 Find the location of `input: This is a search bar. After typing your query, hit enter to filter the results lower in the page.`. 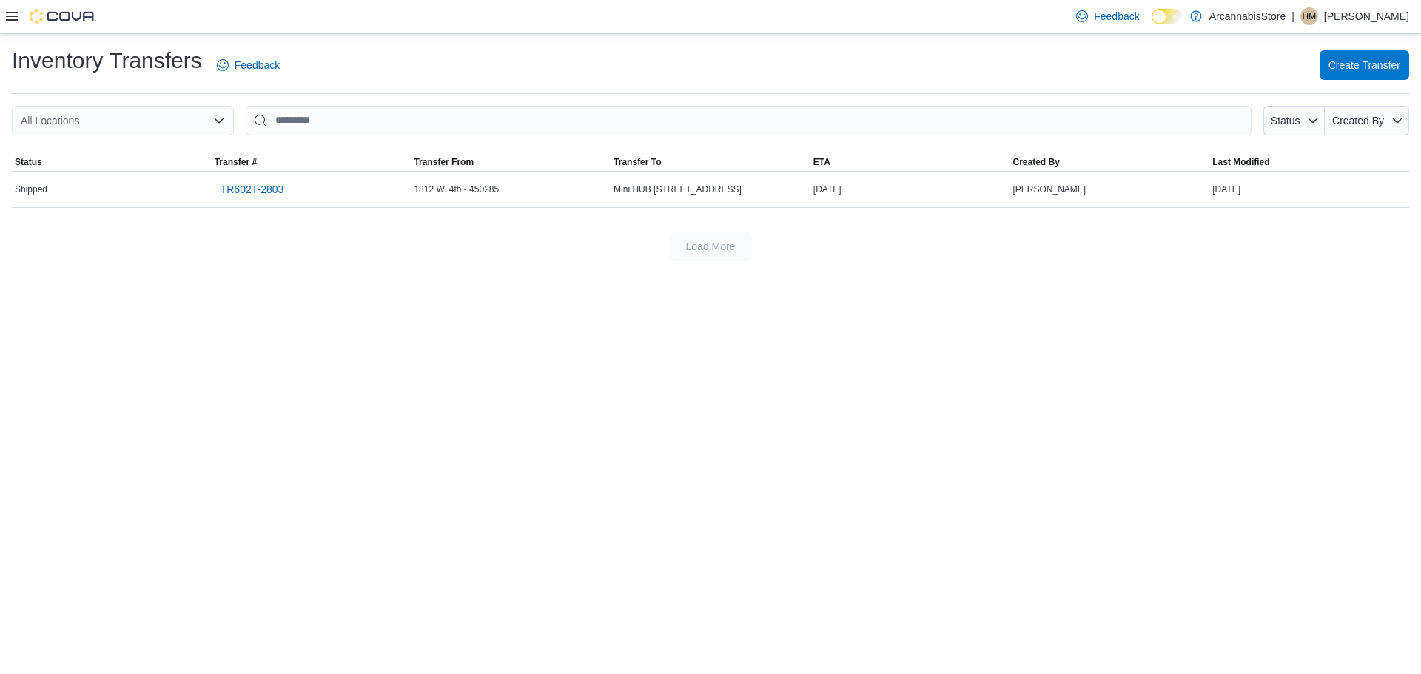

input: This is a search bar. After typing your query, hit enter to filter the results lower in the page. is located at coordinates (748, 121).